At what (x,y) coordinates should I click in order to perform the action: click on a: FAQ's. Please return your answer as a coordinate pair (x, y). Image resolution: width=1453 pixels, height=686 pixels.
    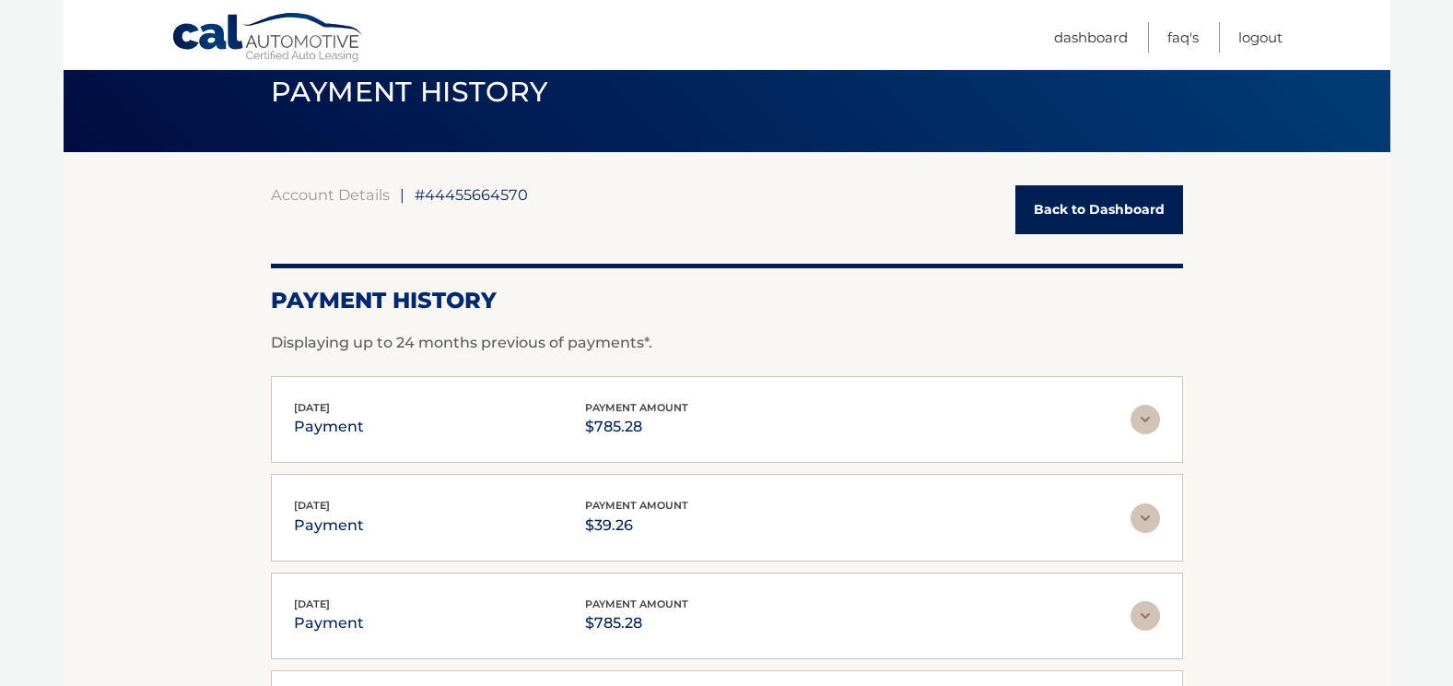
    Looking at the image, I should click on (1183, 37).